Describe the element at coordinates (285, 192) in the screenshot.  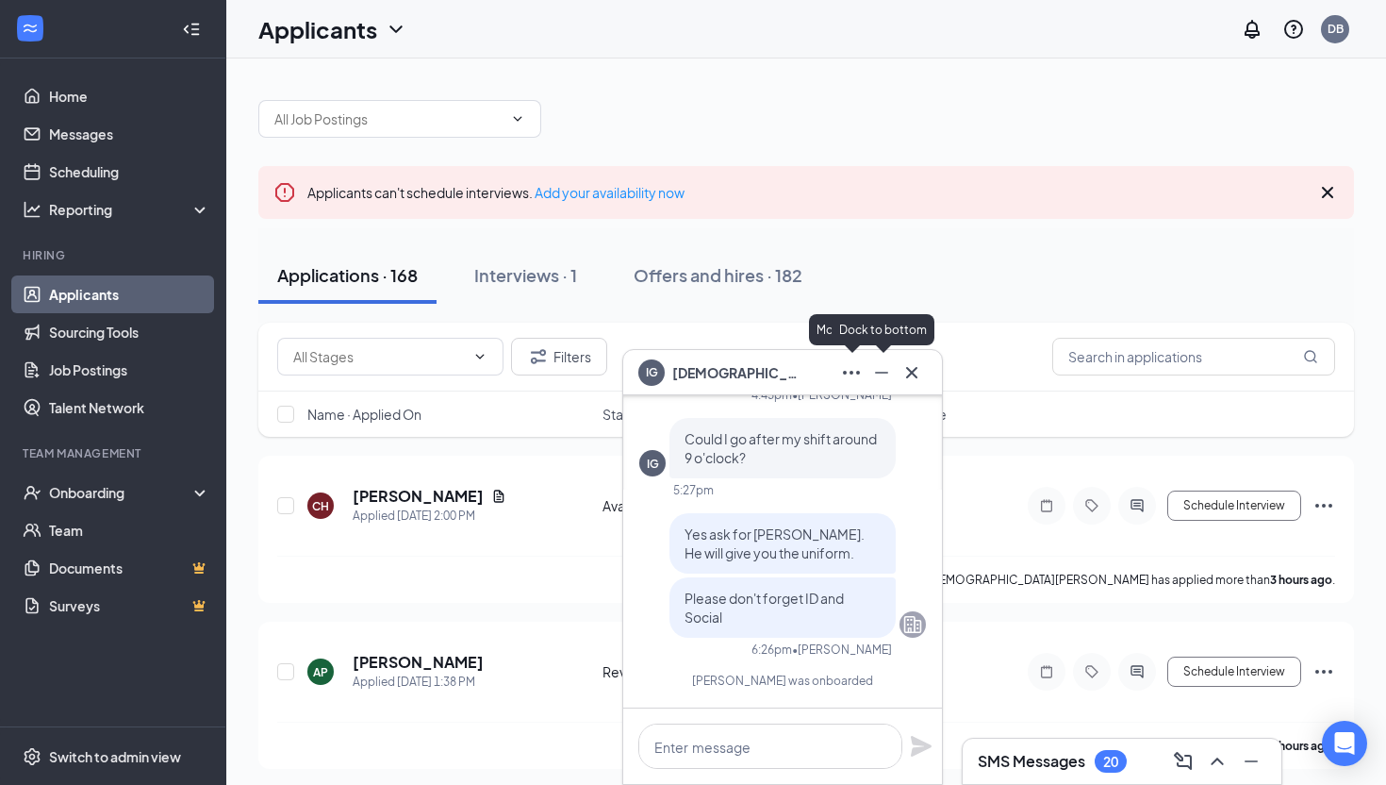
I see `svg: Error` at that location.